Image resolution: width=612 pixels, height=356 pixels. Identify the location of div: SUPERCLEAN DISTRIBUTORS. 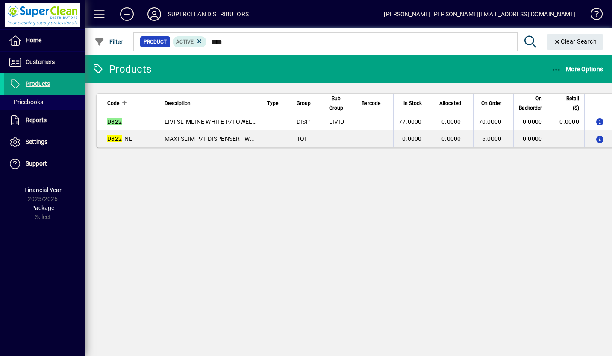
(208, 14).